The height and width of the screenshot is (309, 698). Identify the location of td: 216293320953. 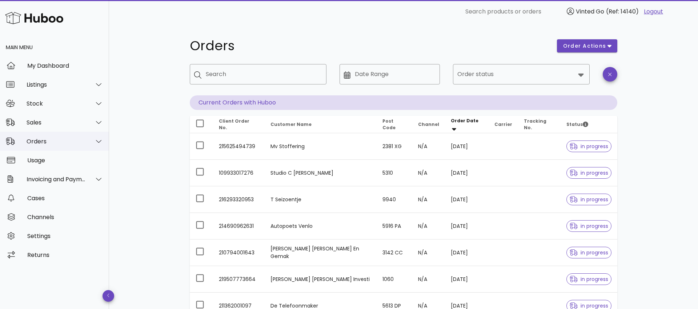
(239, 199).